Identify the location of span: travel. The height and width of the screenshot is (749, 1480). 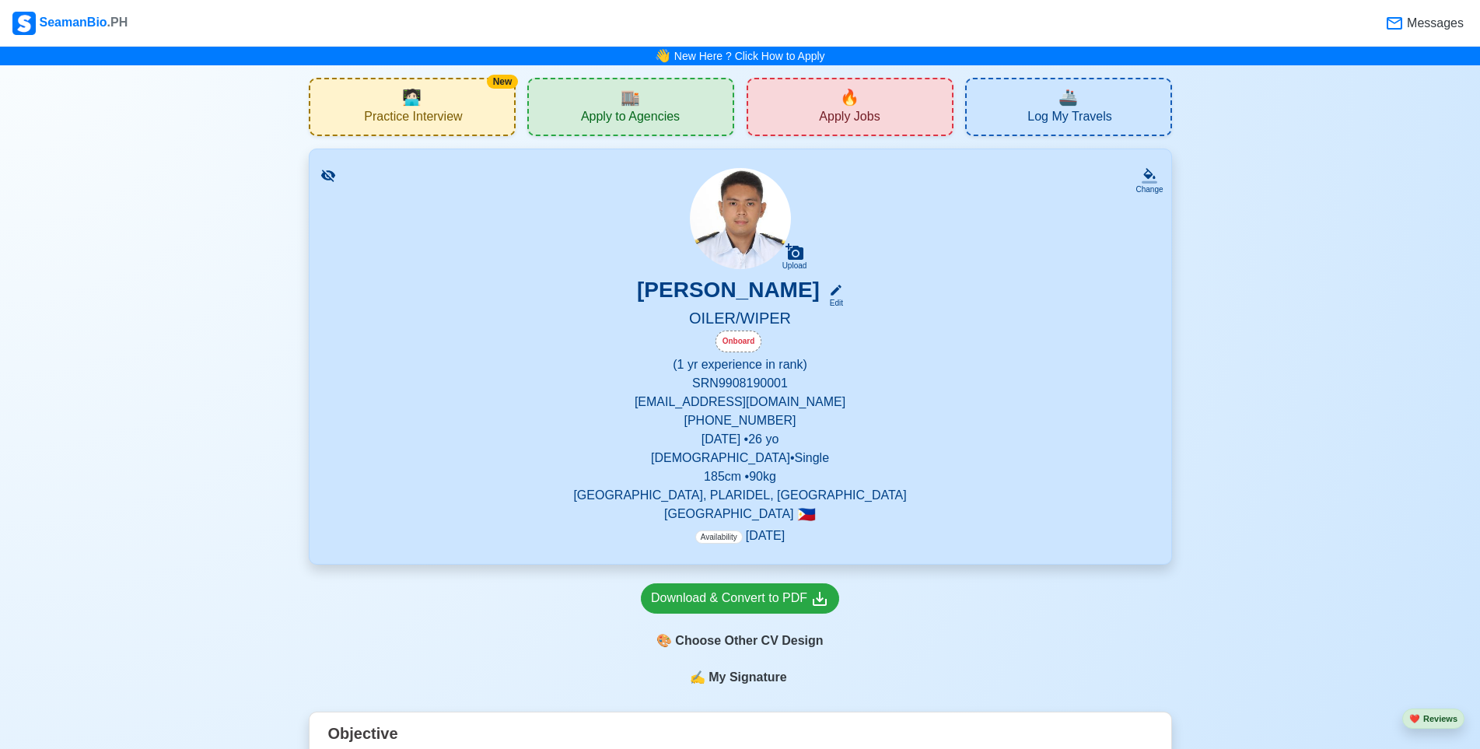
(1068, 97).